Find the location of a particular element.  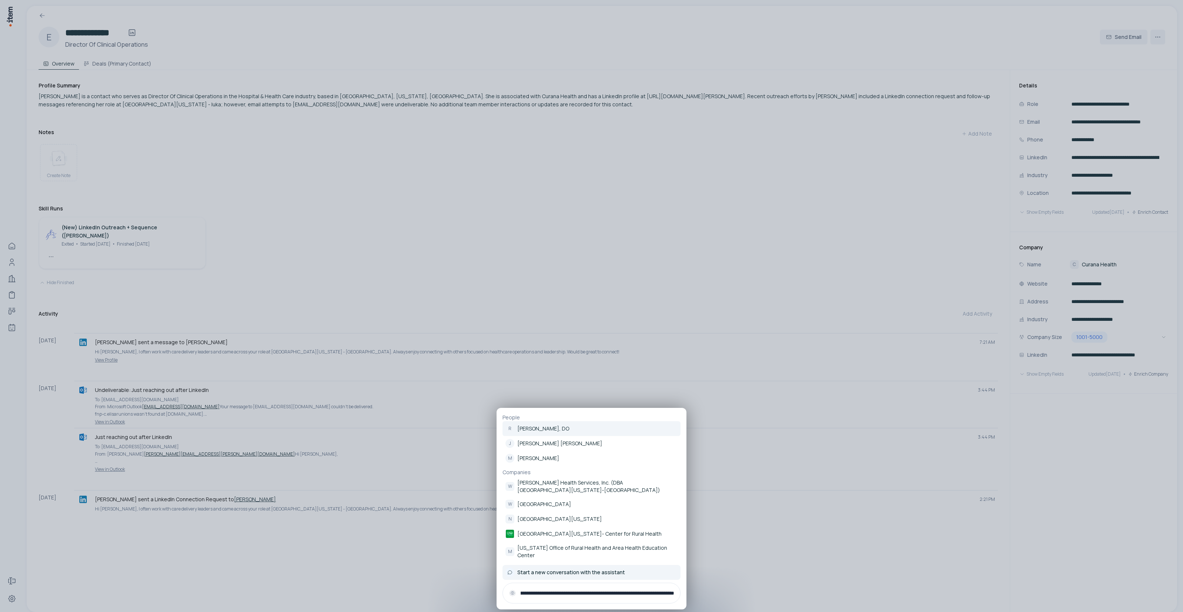

button: Start a new conversation with the assistant is located at coordinates (591, 573).